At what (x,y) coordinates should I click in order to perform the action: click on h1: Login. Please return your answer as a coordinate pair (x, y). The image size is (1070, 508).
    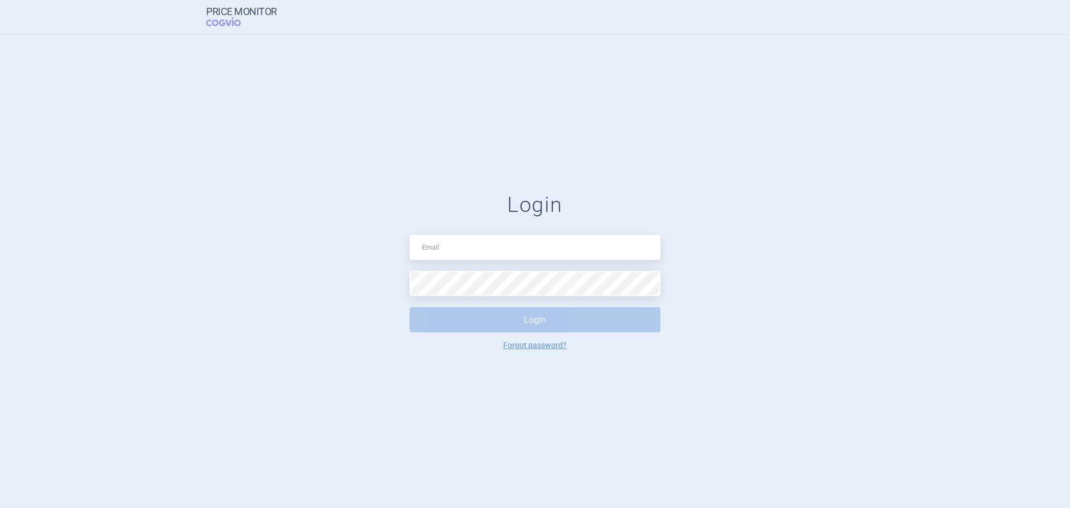
    Looking at the image, I should click on (535, 205).